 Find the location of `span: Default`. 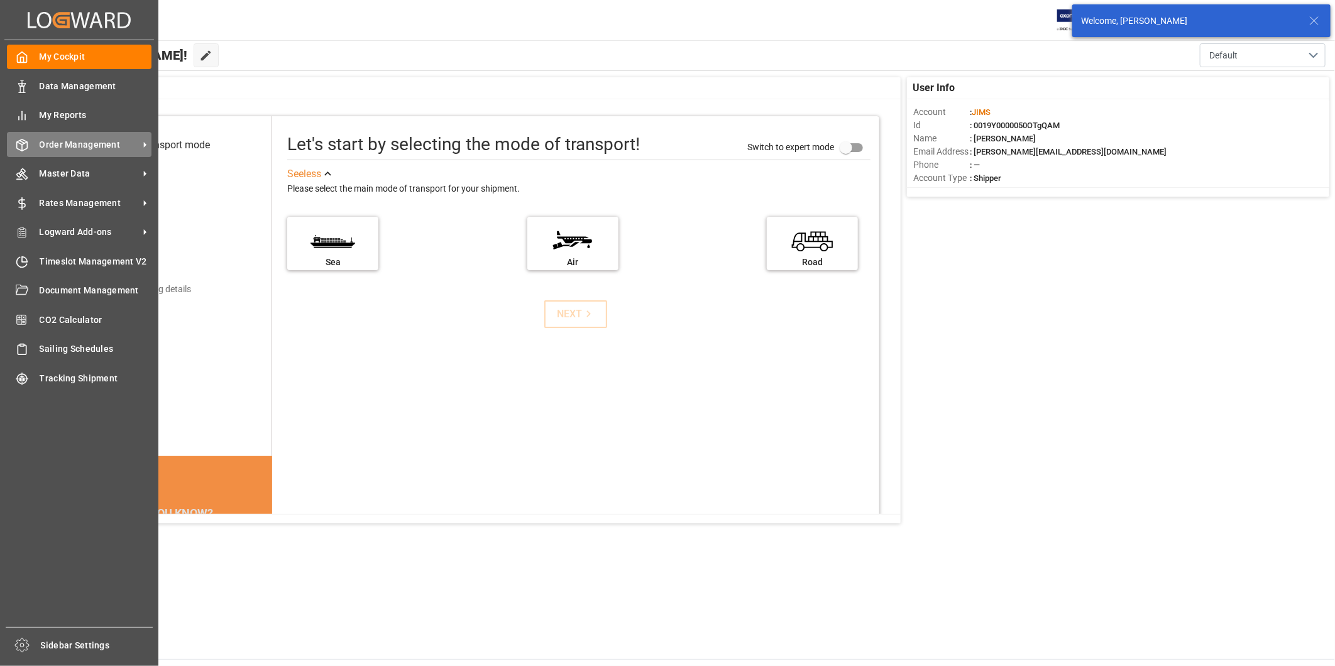

span: Default is located at coordinates (1223, 55).